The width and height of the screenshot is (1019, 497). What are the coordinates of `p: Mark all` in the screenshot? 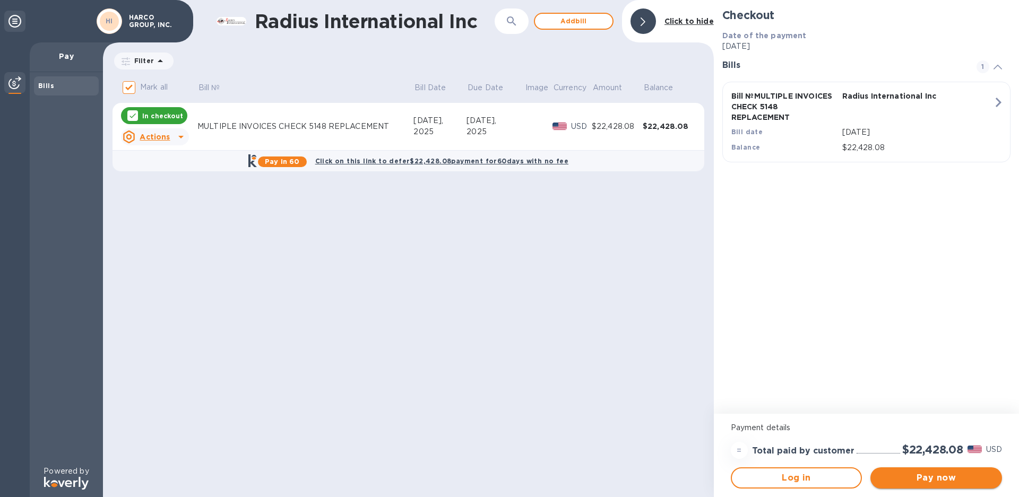 It's located at (154, 87).